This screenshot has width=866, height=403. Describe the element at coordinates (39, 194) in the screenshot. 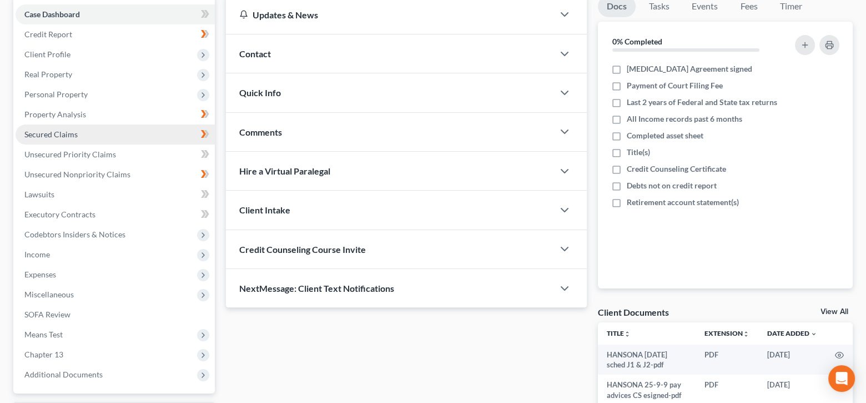

I see `span: Lawsuits` at that location.